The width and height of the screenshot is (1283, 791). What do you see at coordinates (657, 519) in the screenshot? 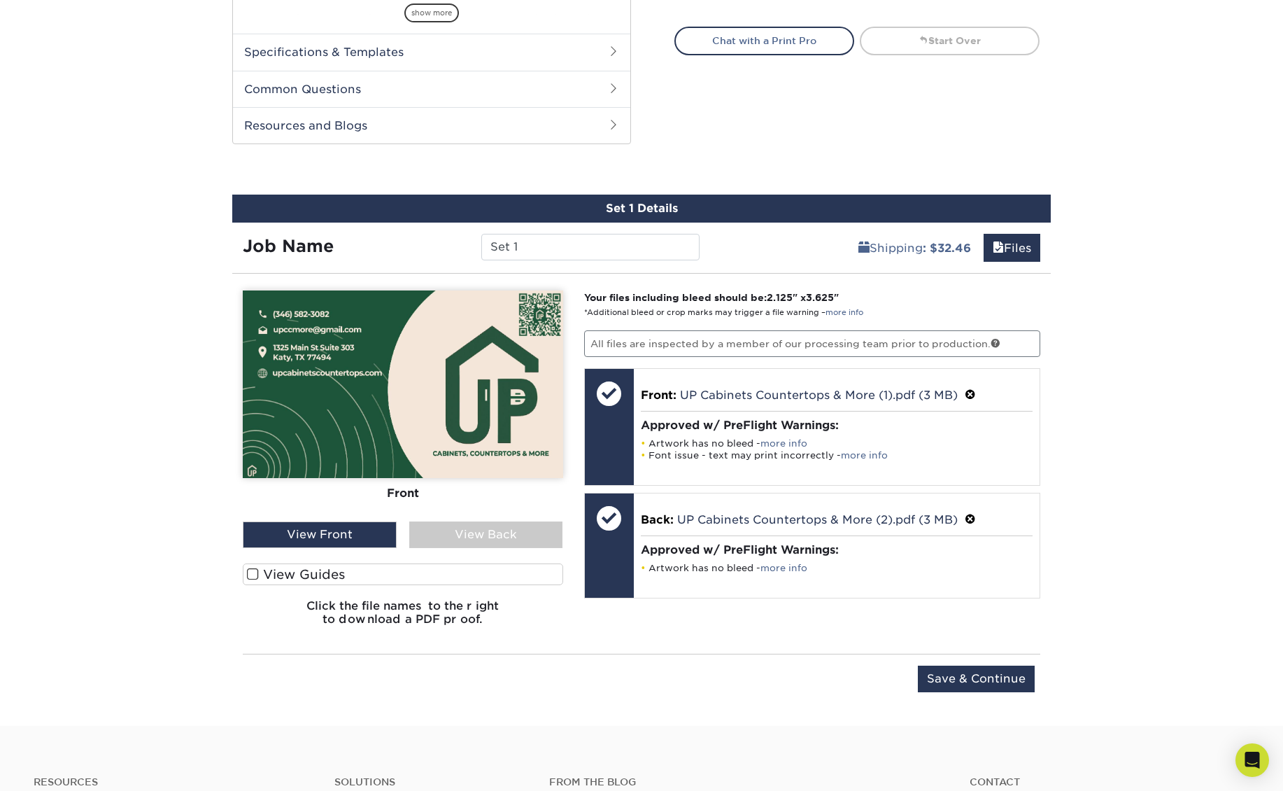
I see `span: Back:` at bounding box center [657, 519].